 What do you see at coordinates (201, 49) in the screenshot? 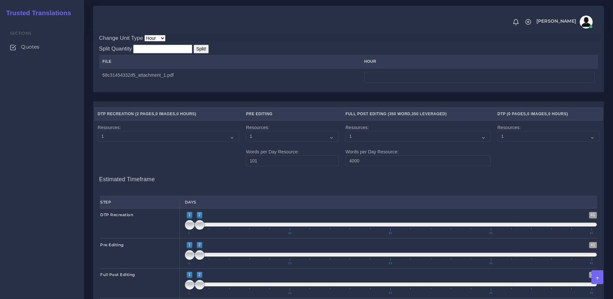
I see `input: Split!` at bounding box center [201, 49].